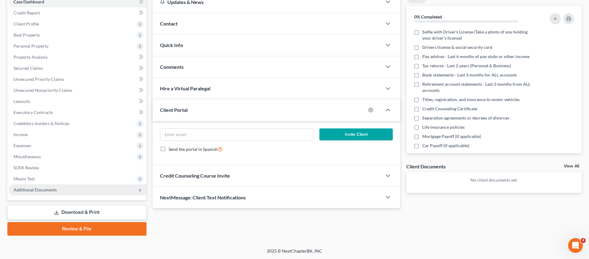 Image resolution: width=589 pixels, height=259 pixels. What do you see at coordinates (27, 13) in the screenshot?
I see `span: Credit Report` at bounding box center [27, 13].